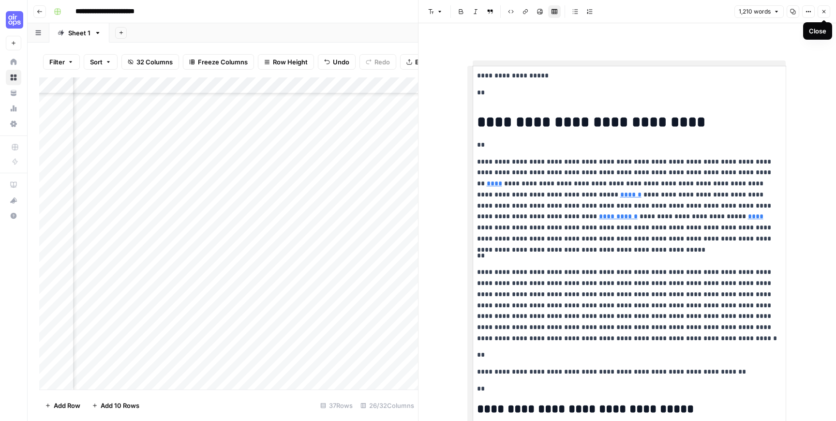 Image resolution: width=836 pixels, height=421 pixels. What do you see at coordinates (79, 33) in the screenshot?
I see `a: Sheet 1` at bounding box center [79, 33].